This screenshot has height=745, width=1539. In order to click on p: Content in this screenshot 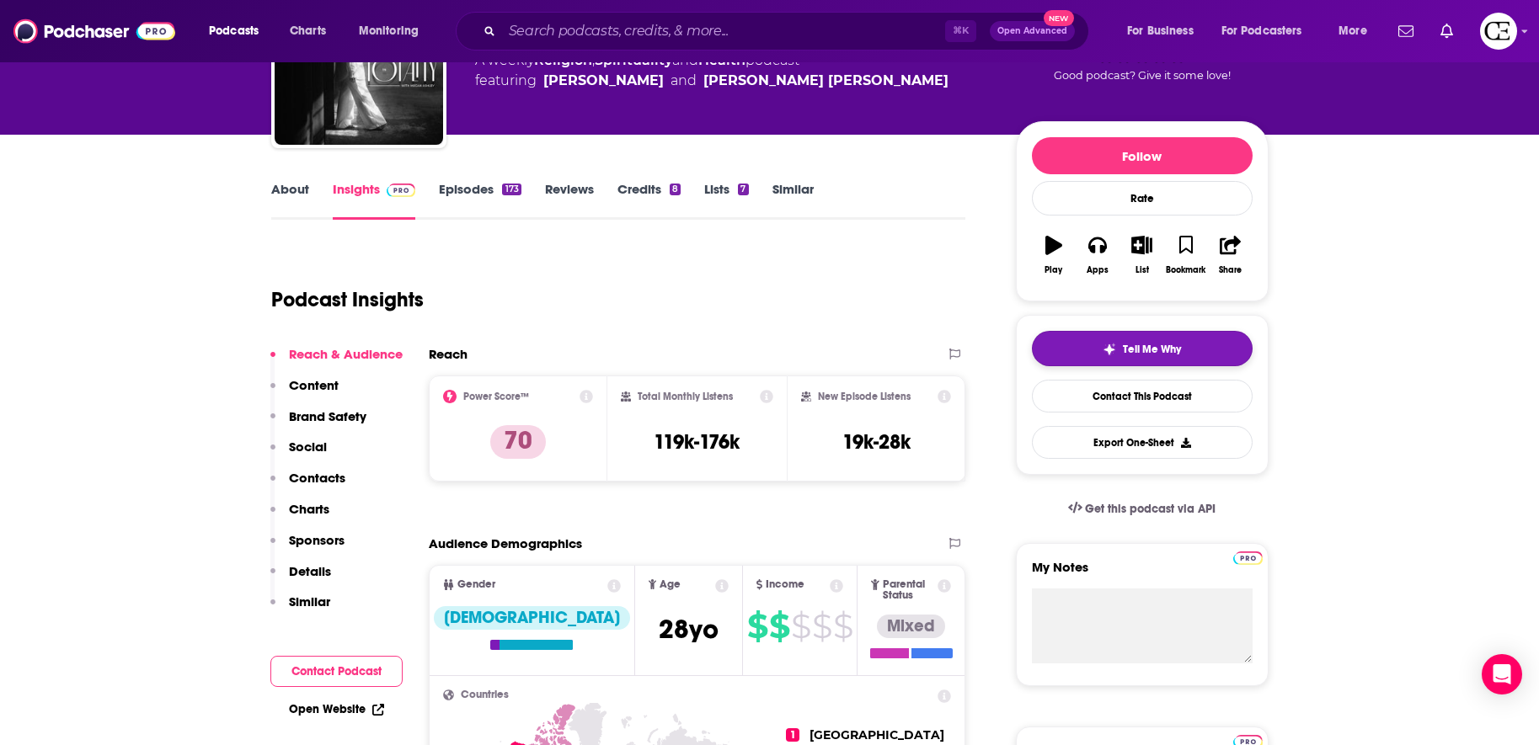, I will do `click(313, 385)`.